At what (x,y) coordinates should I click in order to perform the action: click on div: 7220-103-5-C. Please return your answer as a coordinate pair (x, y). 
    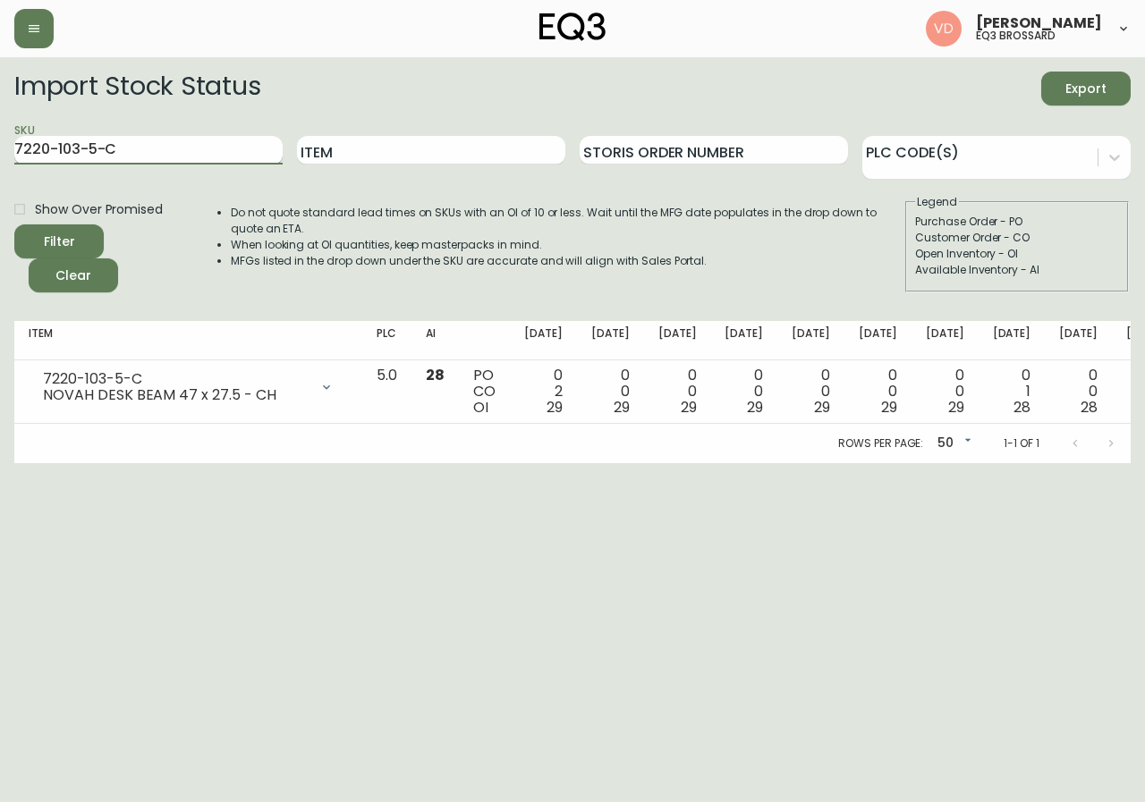
    Looking at the image, I should click on (175, 379).